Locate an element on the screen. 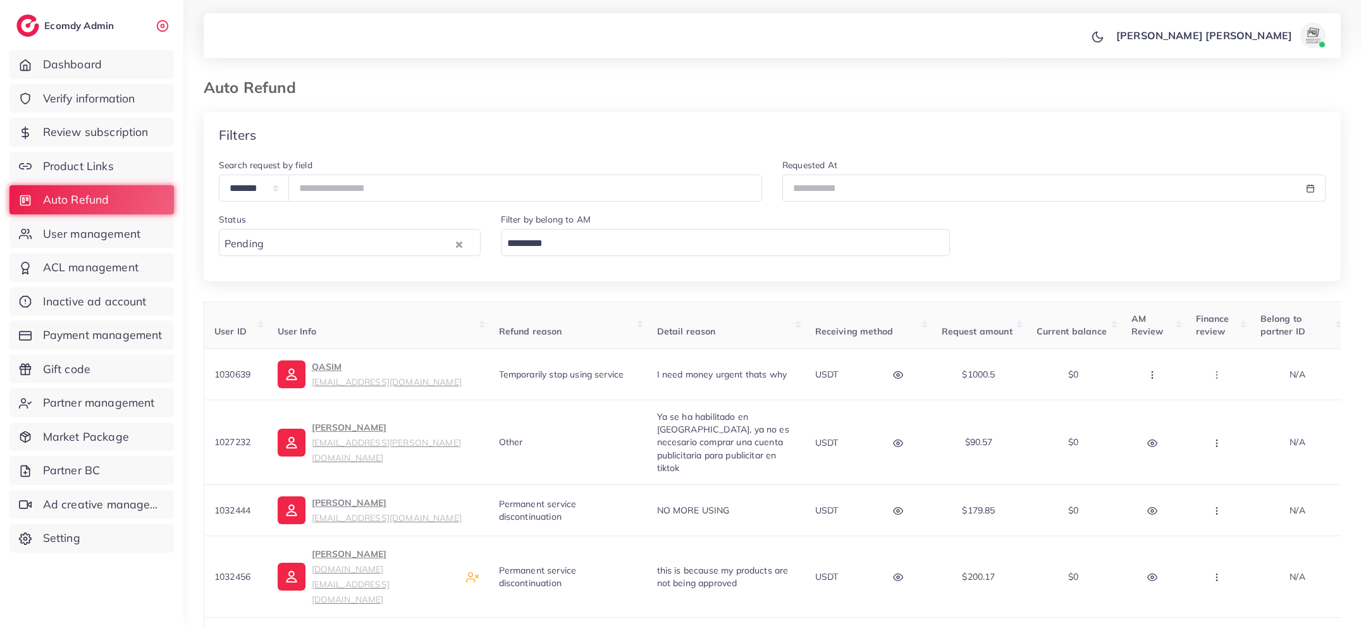 The image size is (1361, 626). span: User ID is located at coordinates (230, 331).